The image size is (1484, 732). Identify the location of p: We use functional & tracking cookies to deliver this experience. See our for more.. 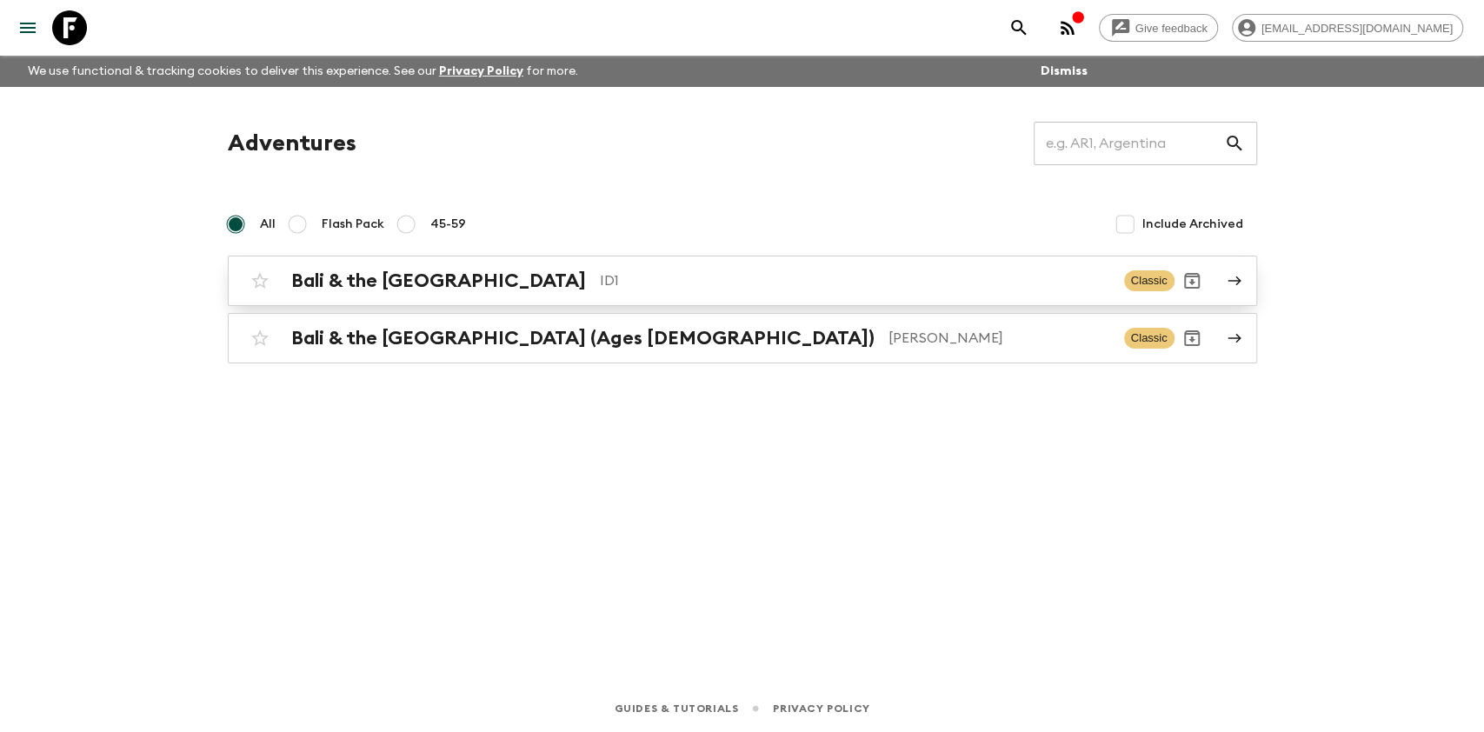
(303, 71).